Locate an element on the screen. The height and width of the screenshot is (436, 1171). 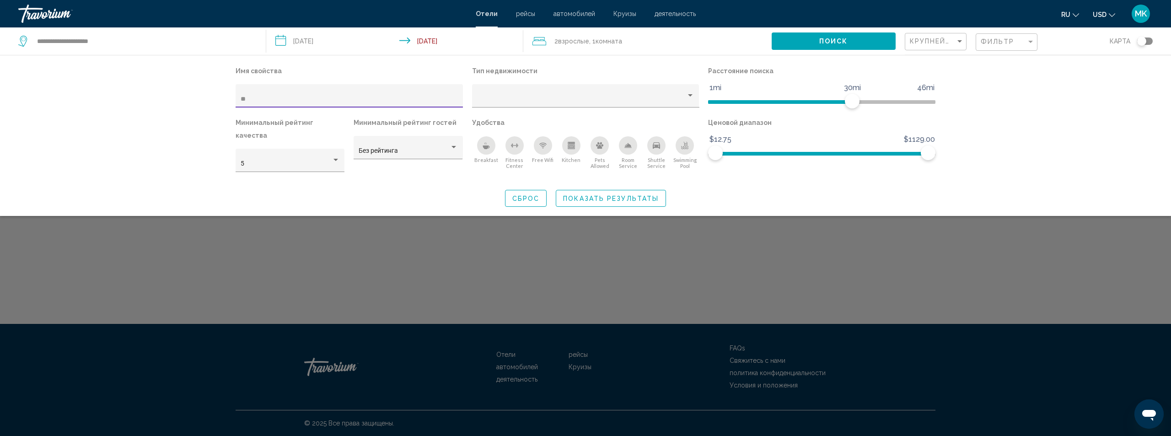
span: $12.75 is located at coordinates (720, 139).